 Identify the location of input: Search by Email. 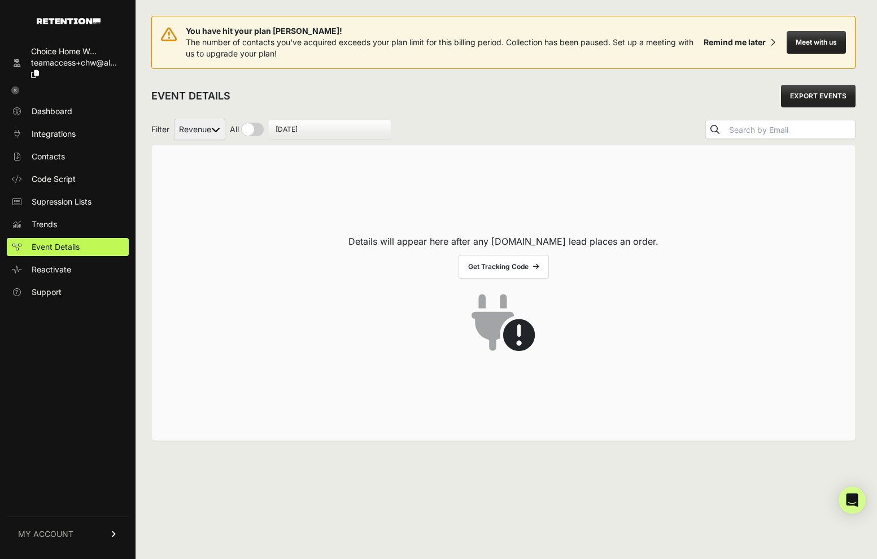
(791, 130).